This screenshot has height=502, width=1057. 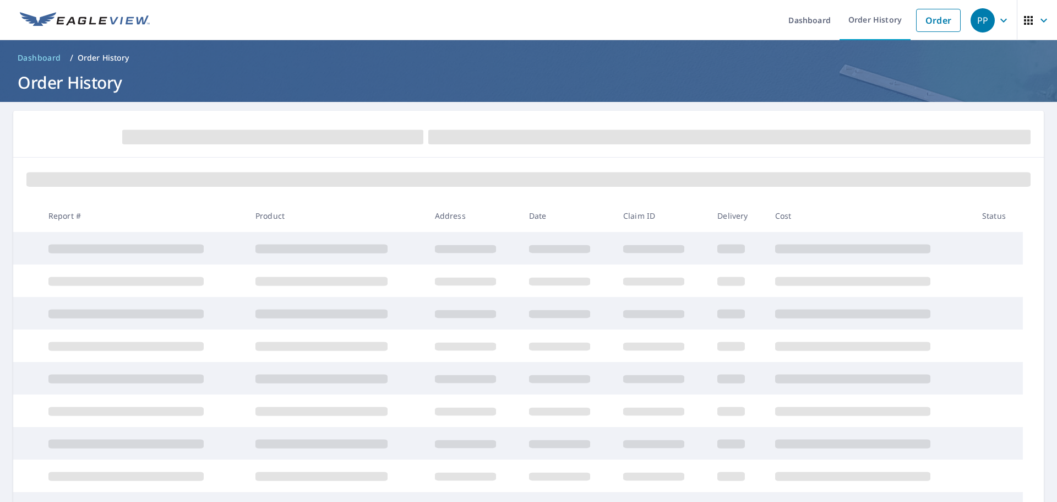 What do you see at coordinates (39, 58) in the screenshot?
I see `a: Dashboard` at bounding box center [39, 58].